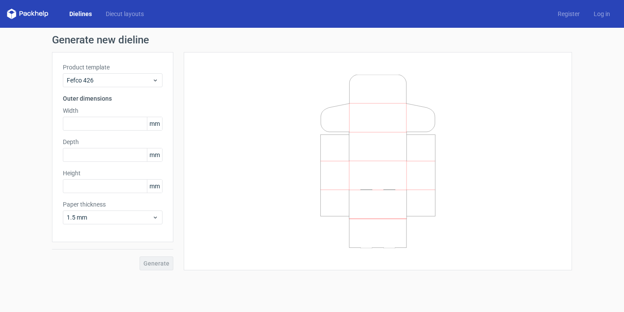 The width and height of the screenshot is (624, 312). I want to click on label: Product template, so click(113, 67).